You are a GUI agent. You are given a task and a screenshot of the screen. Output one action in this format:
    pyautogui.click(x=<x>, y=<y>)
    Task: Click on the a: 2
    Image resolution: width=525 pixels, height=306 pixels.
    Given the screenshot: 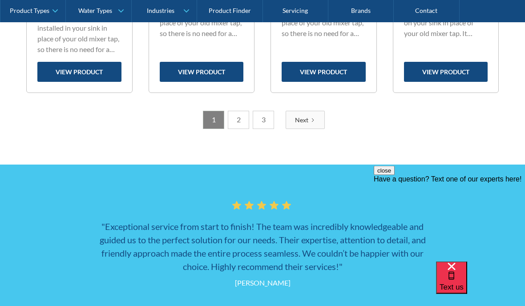 What is the action you would take?
    pyautogui.click(x=239, y=120)
    